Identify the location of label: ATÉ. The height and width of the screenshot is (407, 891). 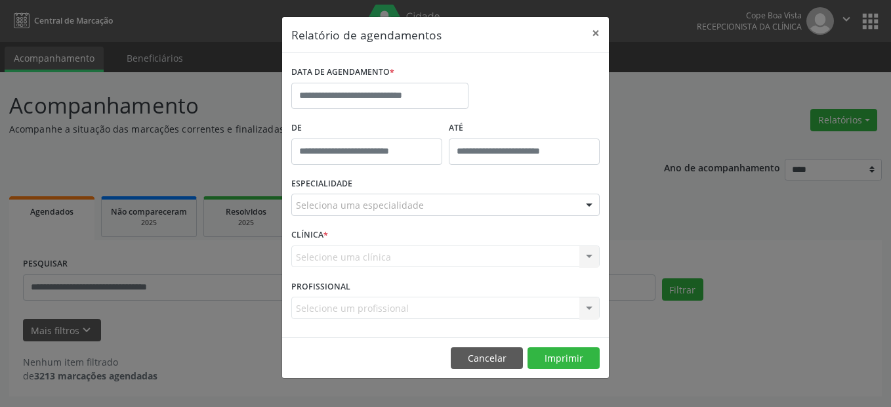
(524, 128).